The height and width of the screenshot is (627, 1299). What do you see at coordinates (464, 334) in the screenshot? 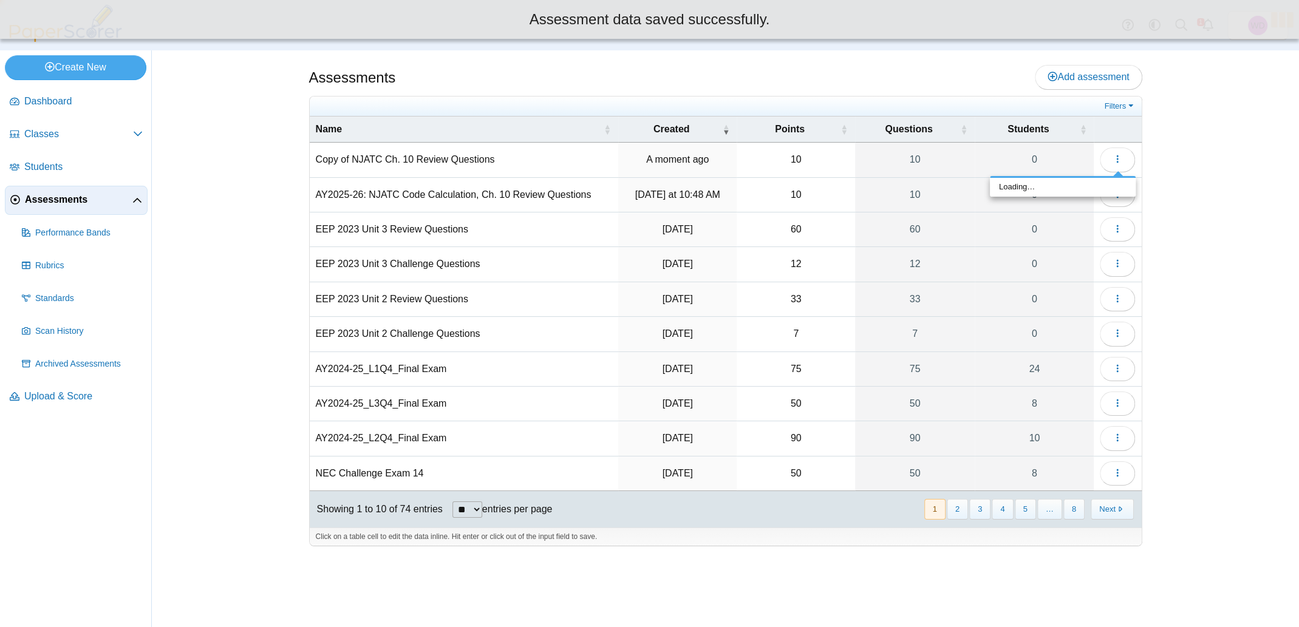
I see `td: EEP 2023 Unit 2 Challenge Questions` at bounding box center [464, 334].